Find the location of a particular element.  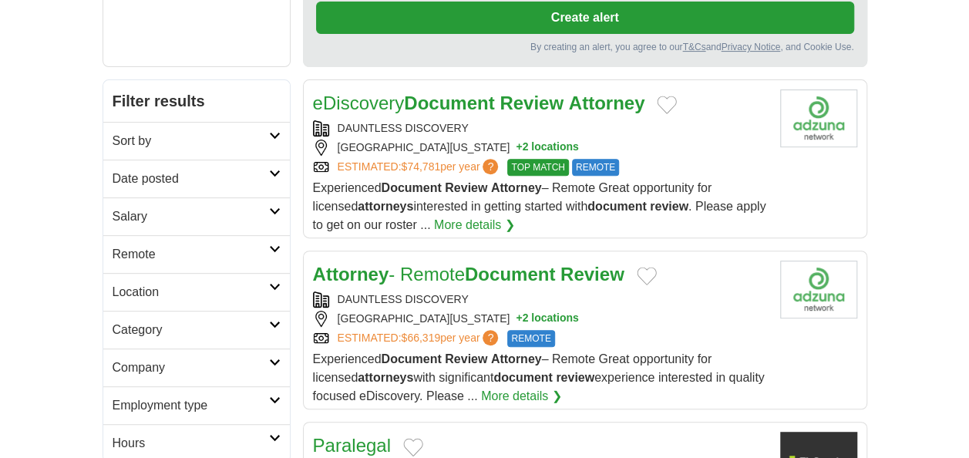

button: Create alert is located at coordinates (585, 18).